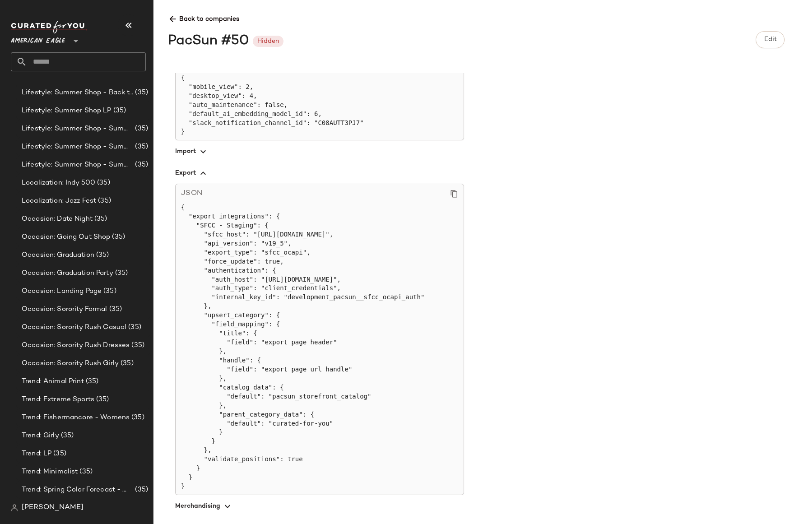  I want to click on button: Edit, so click(770, 40).